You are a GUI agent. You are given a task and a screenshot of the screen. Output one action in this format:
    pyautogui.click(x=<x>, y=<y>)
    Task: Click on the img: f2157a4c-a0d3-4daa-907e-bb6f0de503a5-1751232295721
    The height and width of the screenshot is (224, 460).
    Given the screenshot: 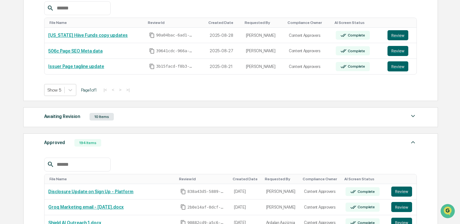 What is the action you would take?
    pyautogui.click(x=8, y=8)
    